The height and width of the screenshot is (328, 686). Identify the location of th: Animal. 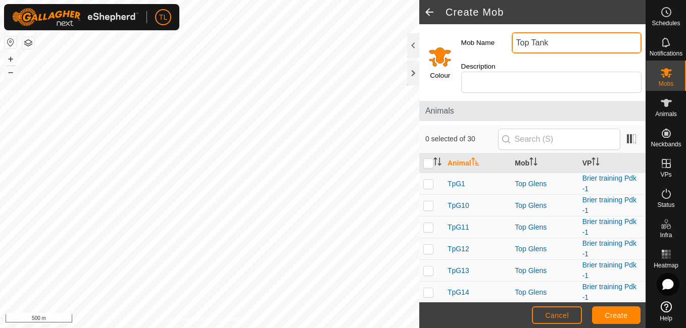
(477, 163).